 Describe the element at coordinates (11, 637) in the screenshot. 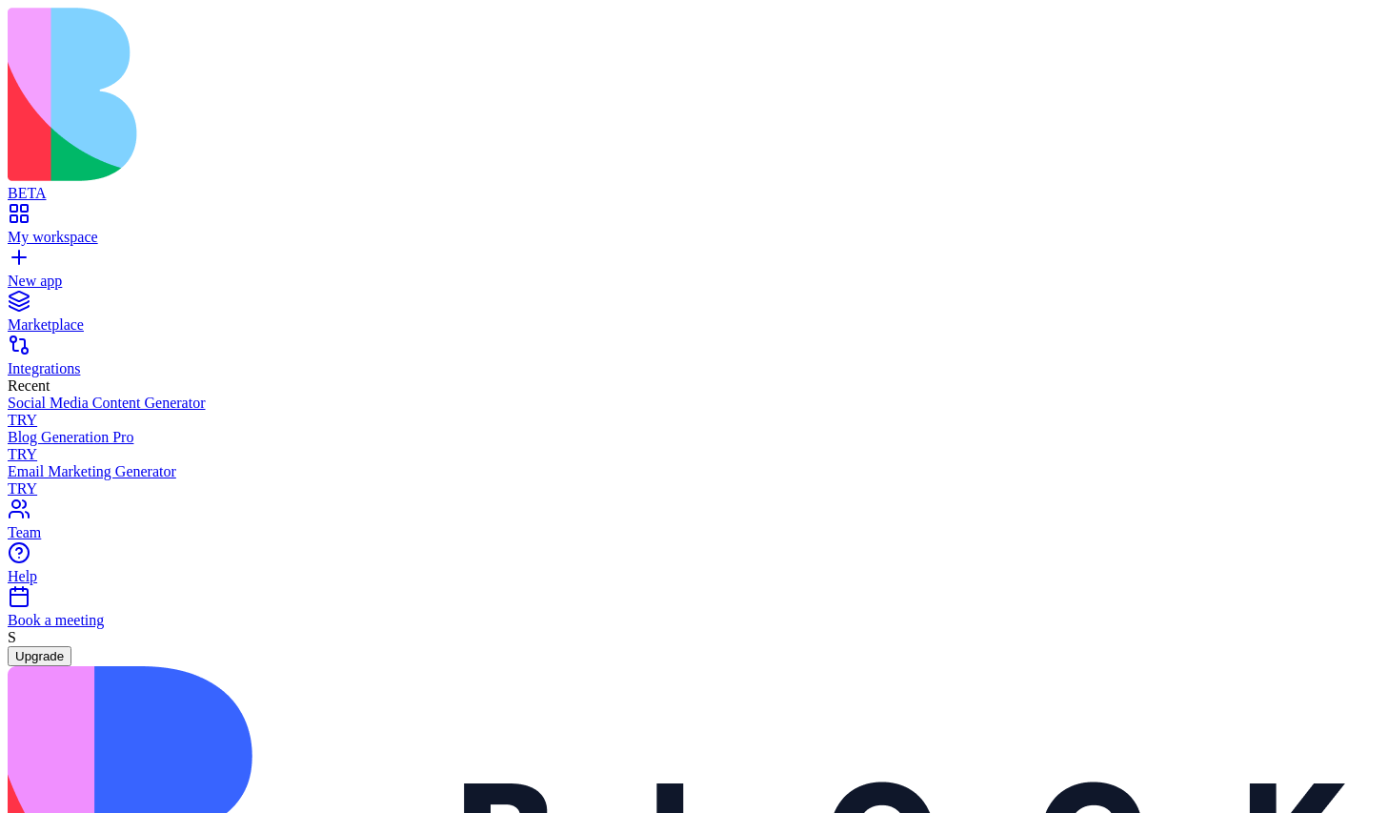

I see `span: S` at that location.